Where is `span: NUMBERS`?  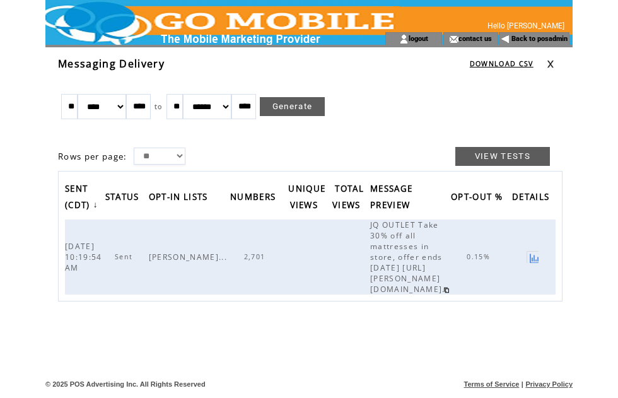 span: NUMBERS is located at coordinates (254, 198).